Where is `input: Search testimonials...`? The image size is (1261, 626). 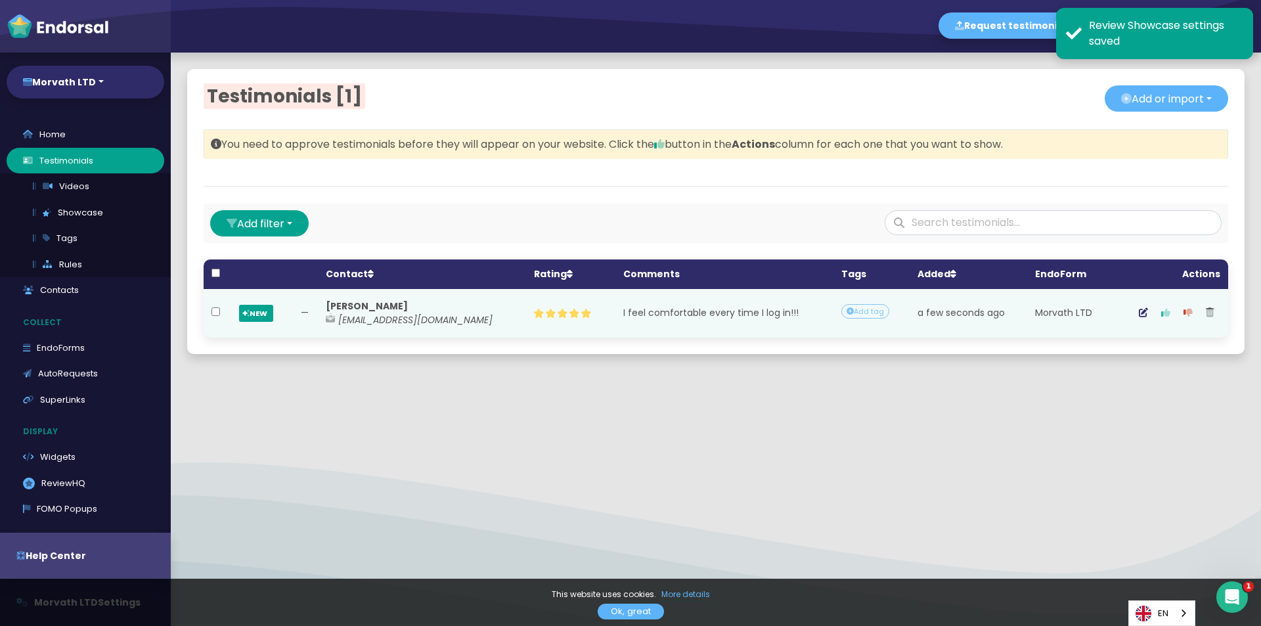
input: Search testimonials... is located at coordinates (1052, 223).